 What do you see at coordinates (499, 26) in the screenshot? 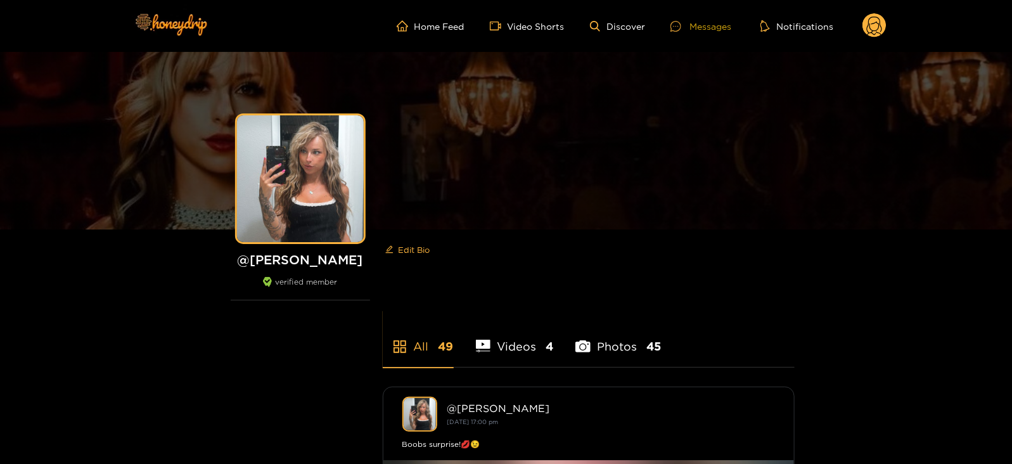
I see `span: video-camera` at bounding box center [499, 26].